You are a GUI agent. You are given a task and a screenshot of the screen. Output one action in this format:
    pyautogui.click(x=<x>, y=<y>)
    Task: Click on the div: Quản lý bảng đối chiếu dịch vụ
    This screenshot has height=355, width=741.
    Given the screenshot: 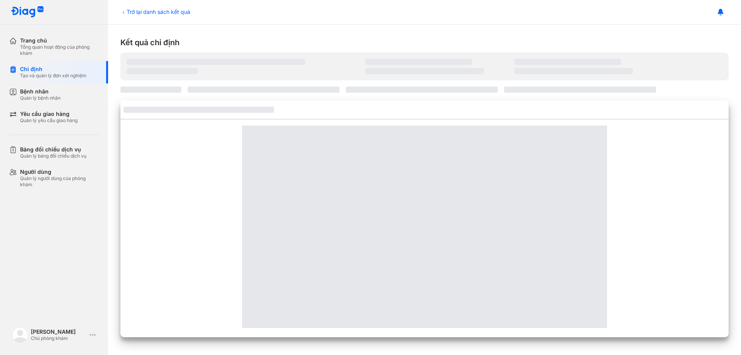 What is the action you would take?
    pyautogui.click(x=53, y=156)
    